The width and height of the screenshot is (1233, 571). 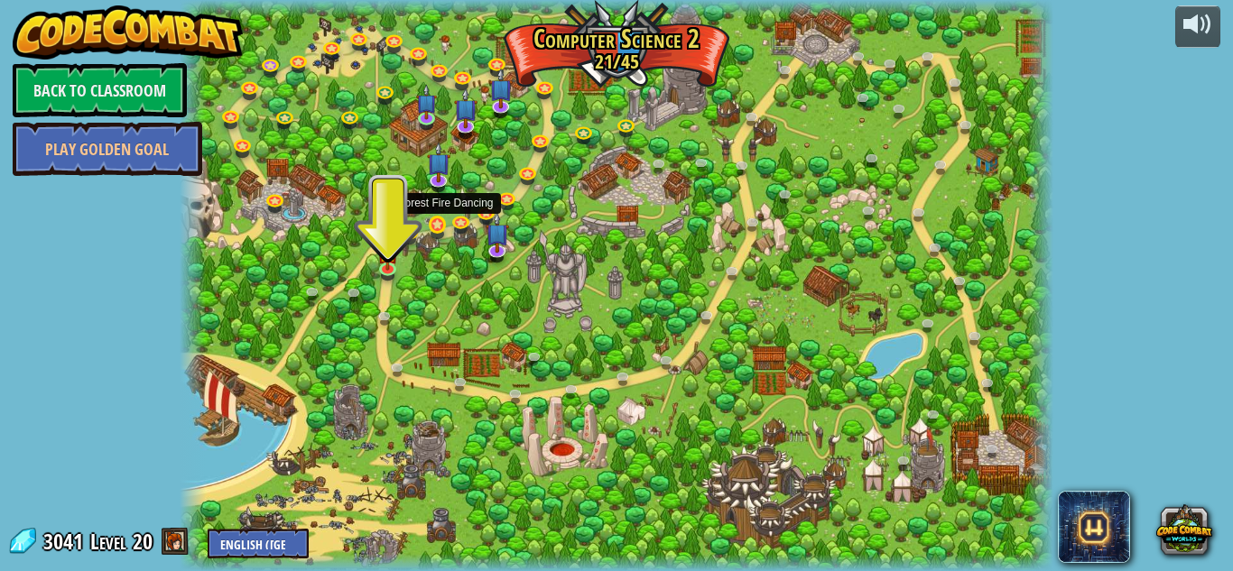 What do you see at coordinates (99, 90) in the screenshot?
I see `a: Back to Classroom` at bounding box center [99, 90].